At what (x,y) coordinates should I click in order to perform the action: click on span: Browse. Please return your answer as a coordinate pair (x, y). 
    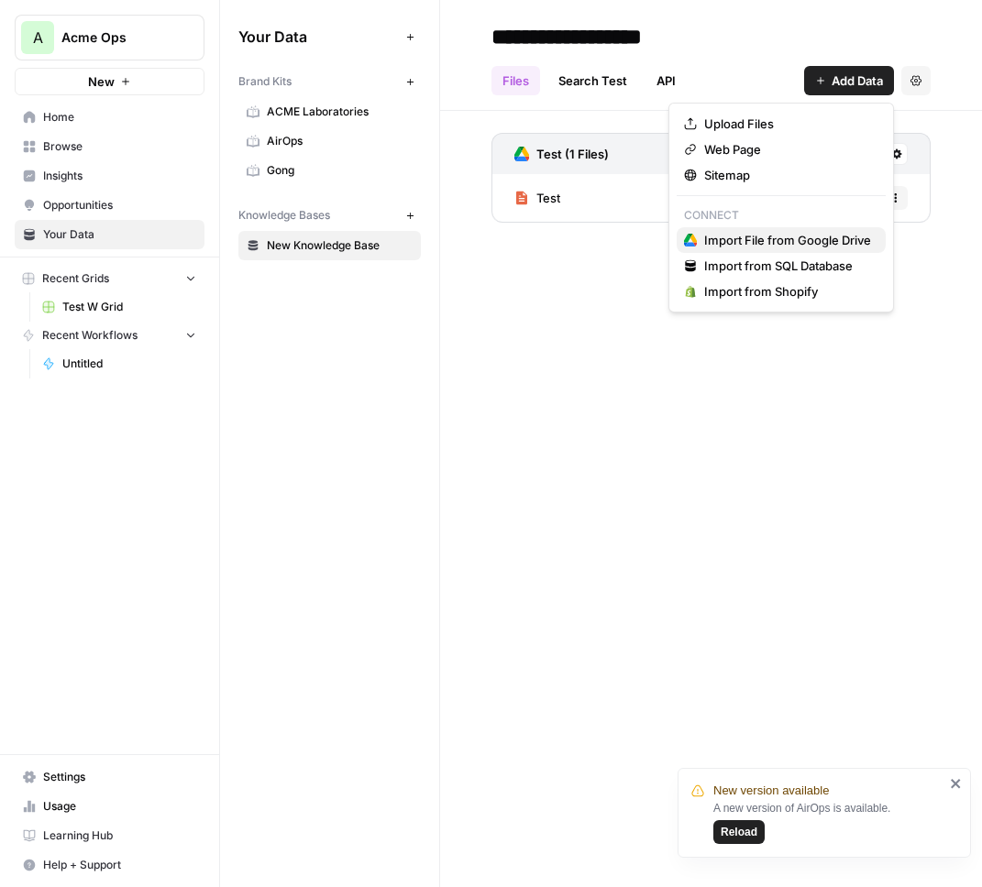
    Looking at the image, I should click on (119, 147).